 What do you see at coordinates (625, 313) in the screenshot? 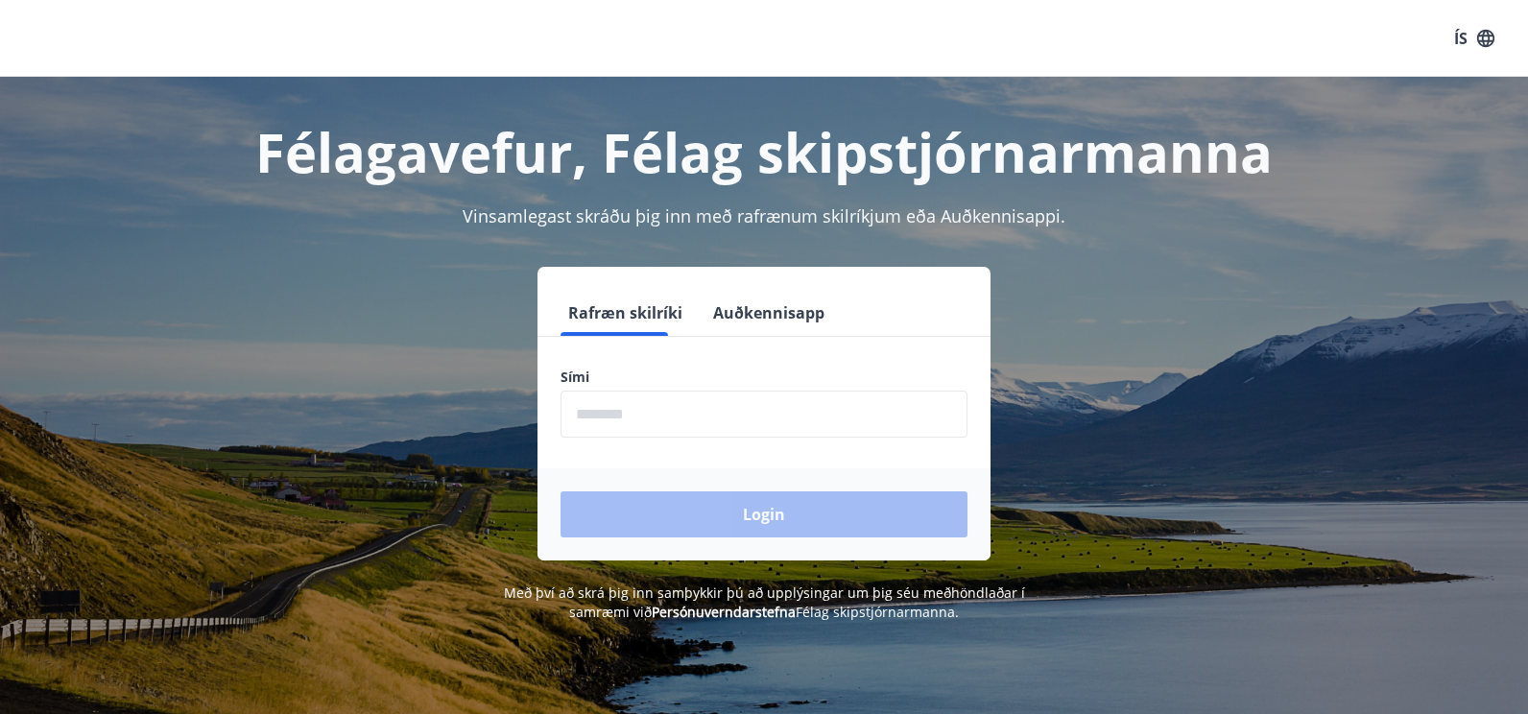
I see `button: Rafræn skilríki` at bounding box center [625, 313].